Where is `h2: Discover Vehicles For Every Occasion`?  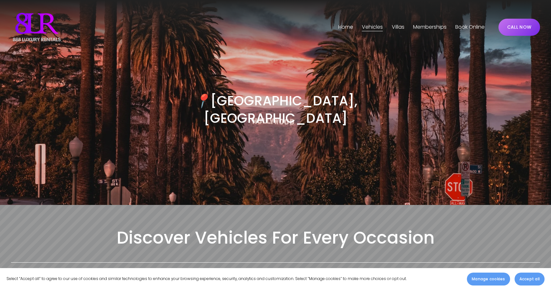
h2: Discover Vehicles For Every Occasion is located at coordinates (276, 238).